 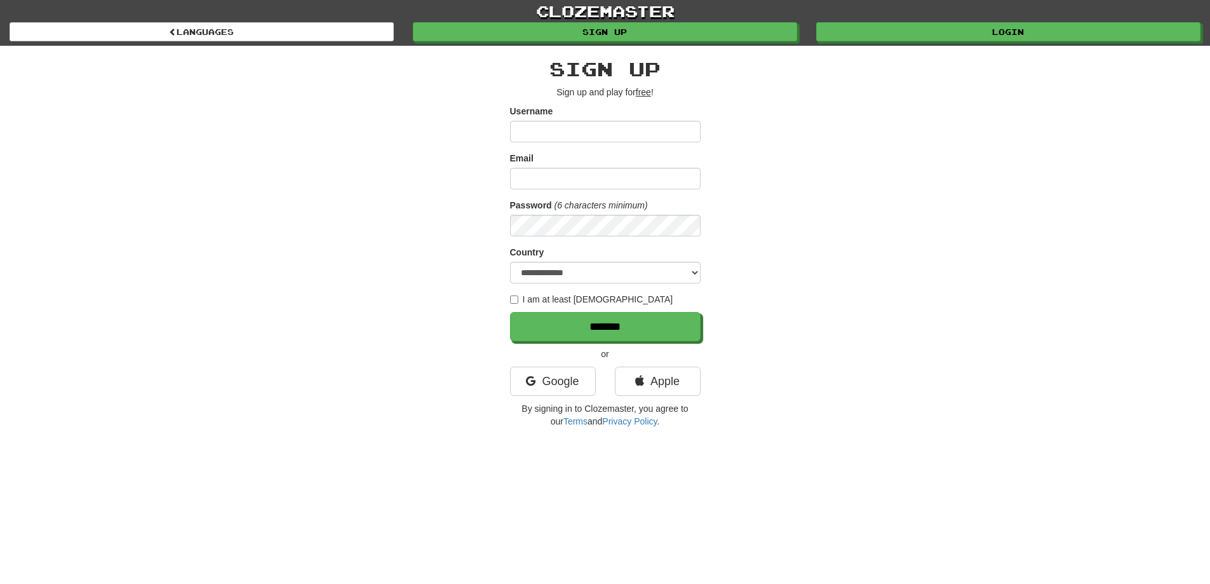 I want to click on label: Username, so click(x=532, y=111).